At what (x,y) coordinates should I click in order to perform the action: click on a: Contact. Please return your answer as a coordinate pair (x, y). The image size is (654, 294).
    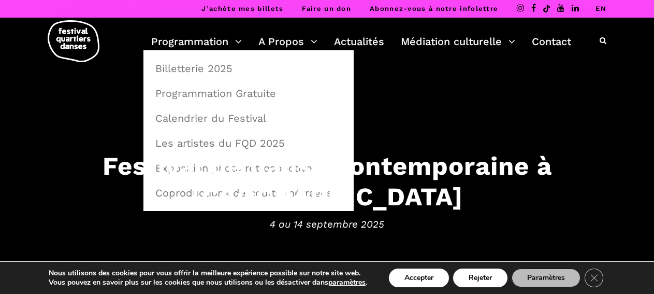
    Looking at the image, I should click on (552, 41).